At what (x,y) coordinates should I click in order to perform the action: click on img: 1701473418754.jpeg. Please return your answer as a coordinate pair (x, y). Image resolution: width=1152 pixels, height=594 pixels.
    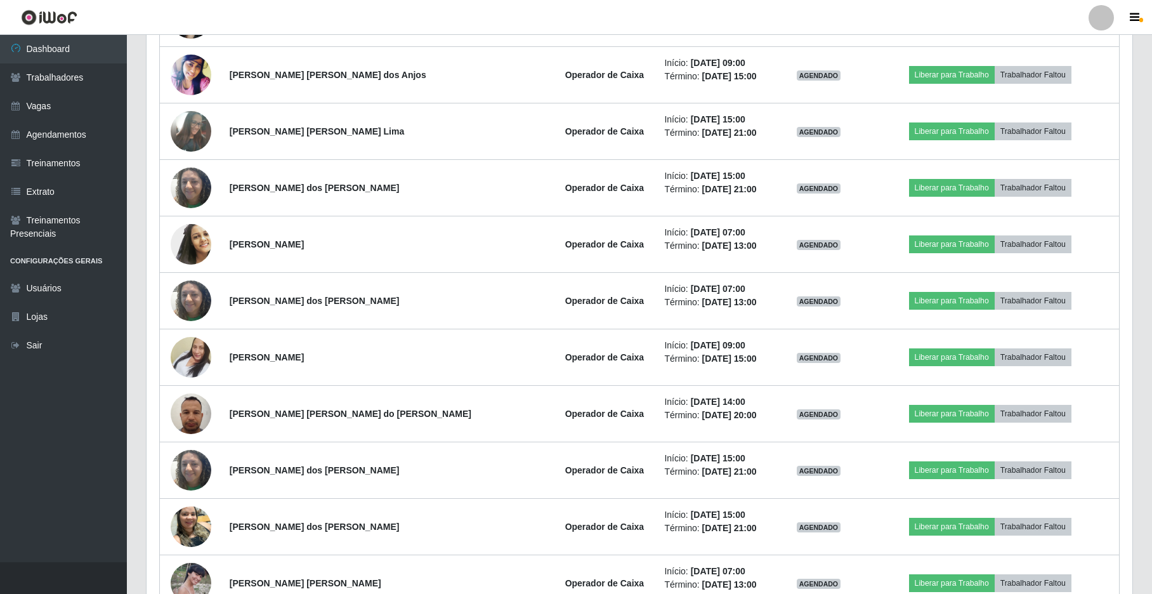
    Looking at the image, I should click on (191, 413).